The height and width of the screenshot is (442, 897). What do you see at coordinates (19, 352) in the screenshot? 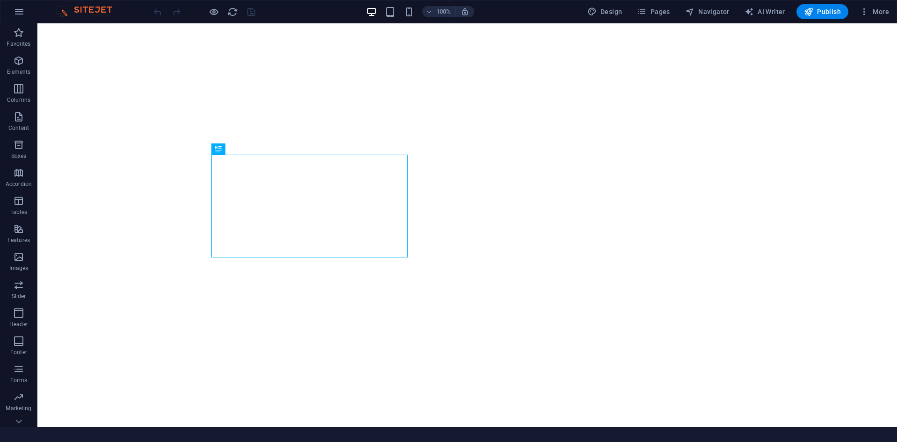
I see `p: Footer` at bounding box center [19, 352].